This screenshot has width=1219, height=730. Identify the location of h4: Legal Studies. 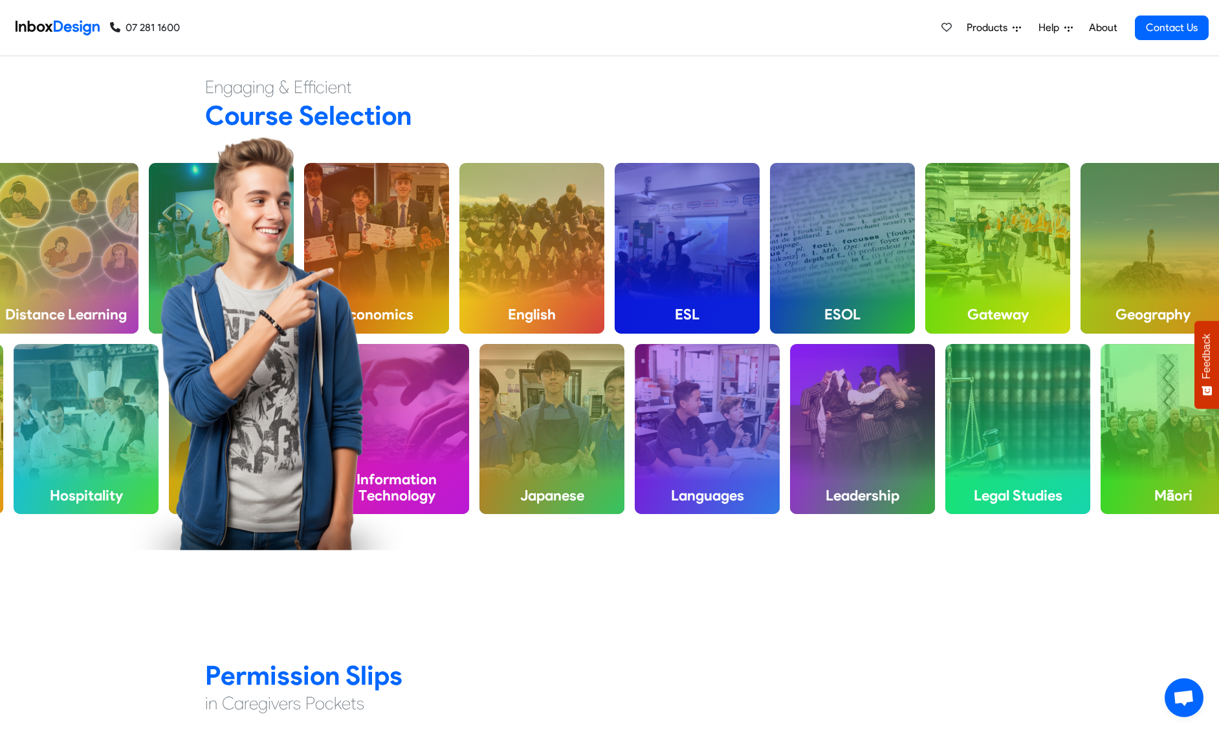
(1018, 496).